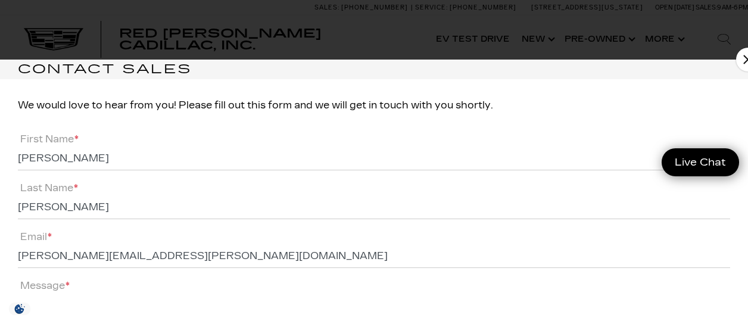  Describe the element at coordinates (374, 105) in the screenshot. I see `p: We would love to hear from you! Please fill out this form and we will get in touch with you shortly.` at that location.